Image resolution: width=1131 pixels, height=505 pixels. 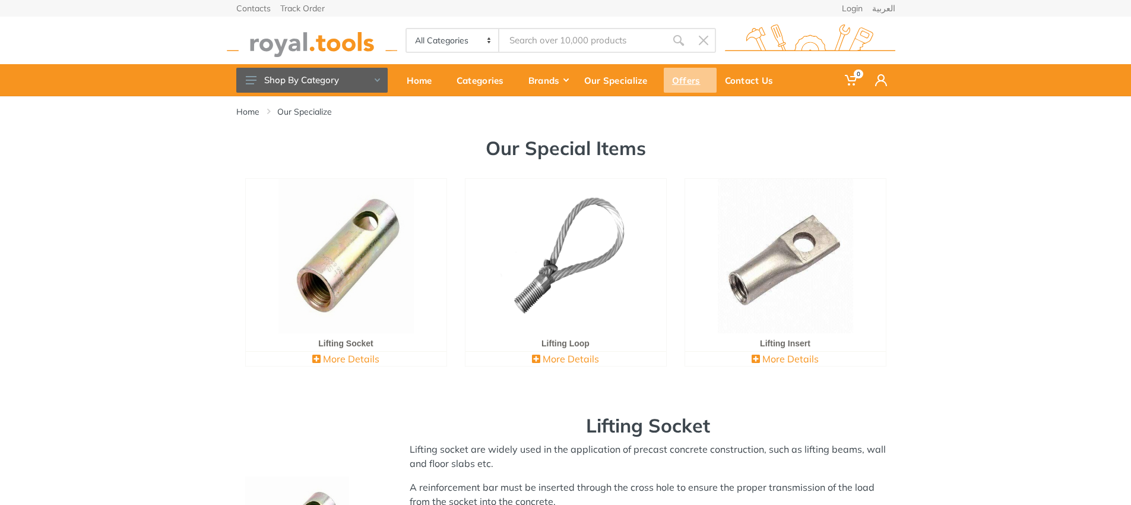 What do you see at coordinates (690, 80) in the screenshot?
I see `div: Offers` at bounding box center [690, 80].